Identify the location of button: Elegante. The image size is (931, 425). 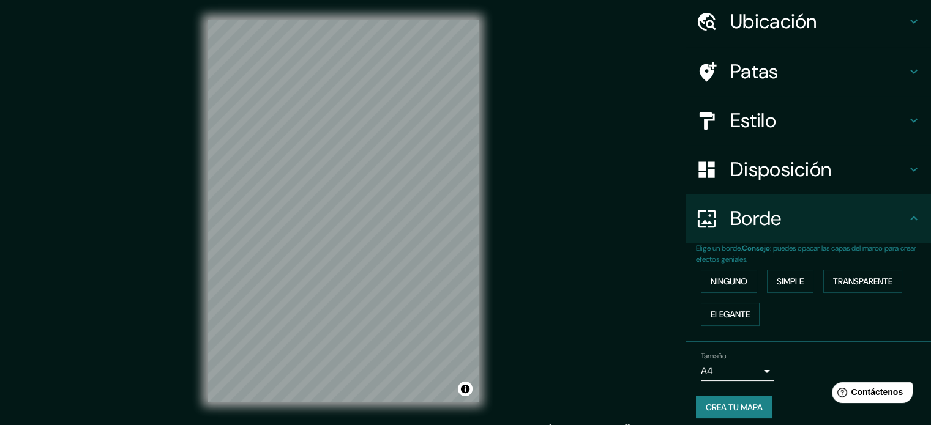
(730, 315).